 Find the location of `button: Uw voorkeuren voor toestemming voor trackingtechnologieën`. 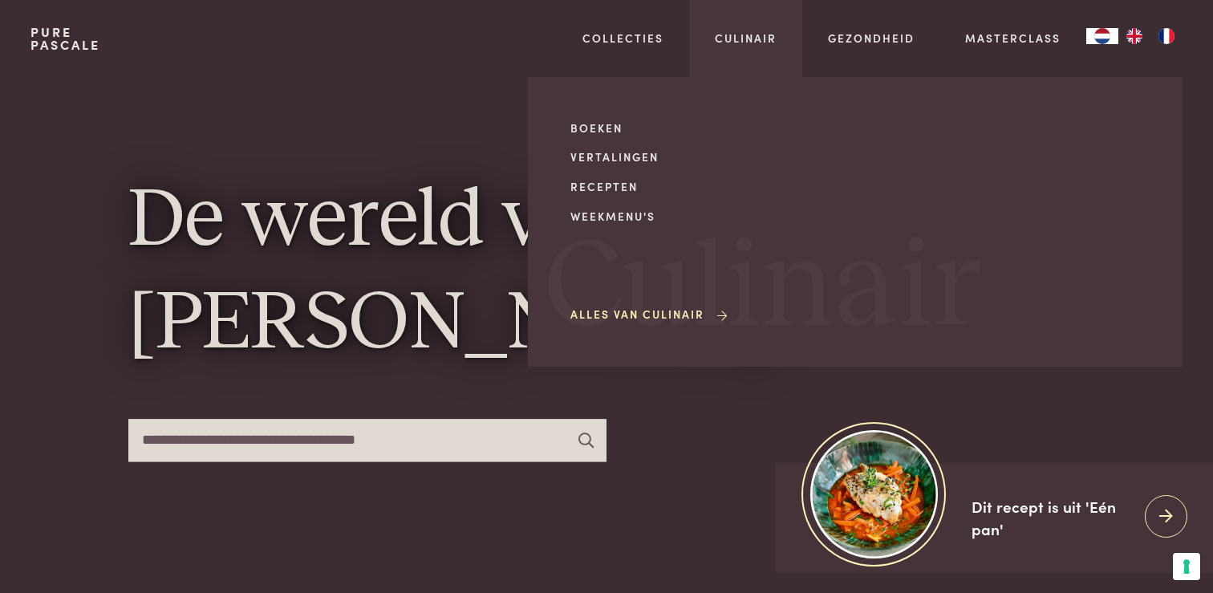

button: Uw voorkeuren voor toestemming voor trackingtechnologieën is located at coordinates (1186, 566).